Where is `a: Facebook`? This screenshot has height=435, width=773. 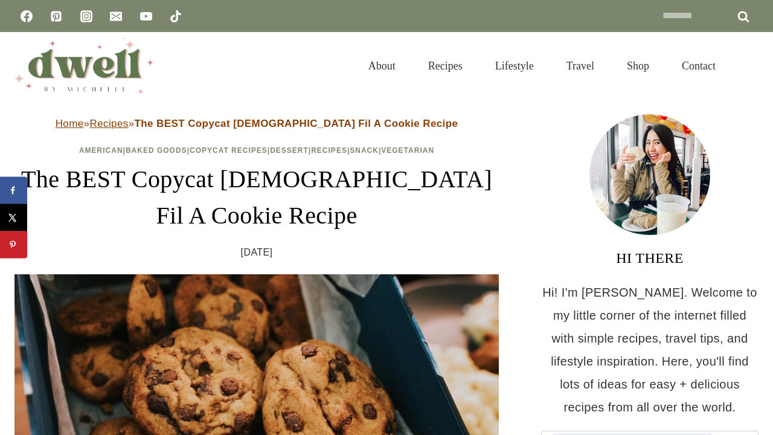 a: Facebook is located at coordinates (27, 16).